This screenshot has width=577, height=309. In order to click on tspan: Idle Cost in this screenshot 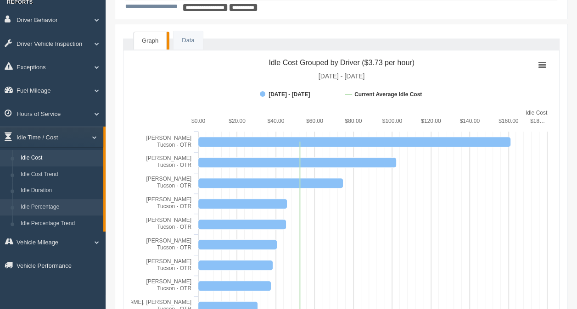, I will do `click(536, 113)`.